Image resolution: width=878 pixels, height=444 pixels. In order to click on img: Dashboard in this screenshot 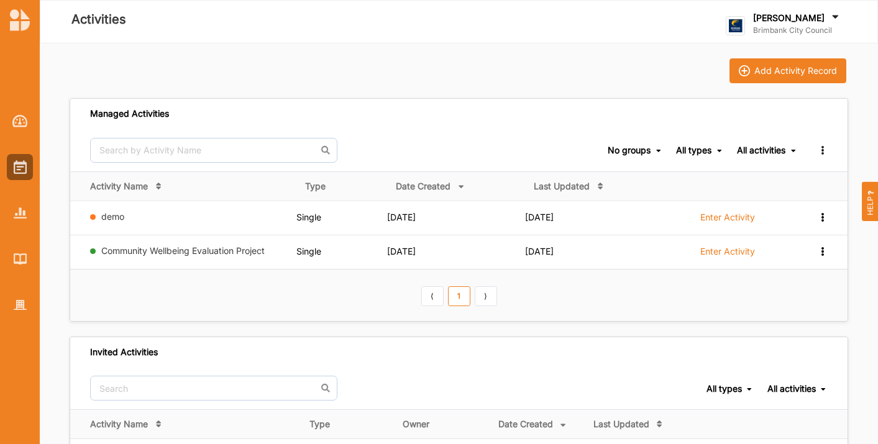, I will do `click(20, 121)`.